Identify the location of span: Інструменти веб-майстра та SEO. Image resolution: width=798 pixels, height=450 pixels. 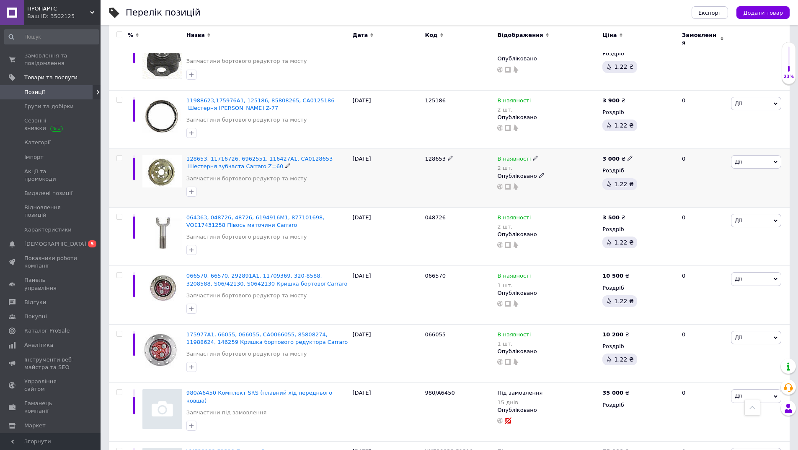
(51, 363).